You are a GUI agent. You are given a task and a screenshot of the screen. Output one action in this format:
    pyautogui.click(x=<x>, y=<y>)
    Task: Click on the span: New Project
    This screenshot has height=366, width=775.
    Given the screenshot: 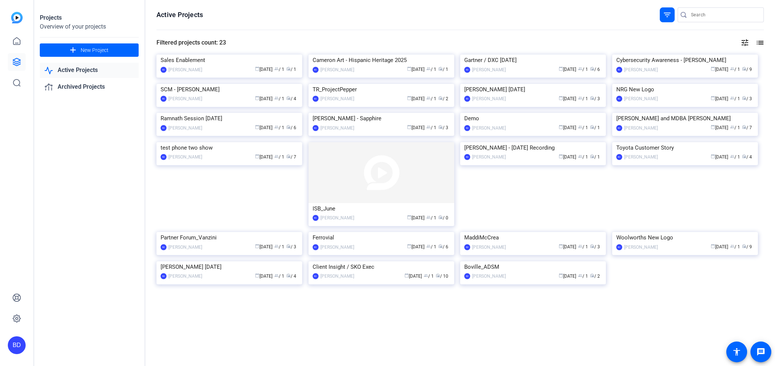 What is the action you would take?
    pyautogui.click(x=94, y=50)
    